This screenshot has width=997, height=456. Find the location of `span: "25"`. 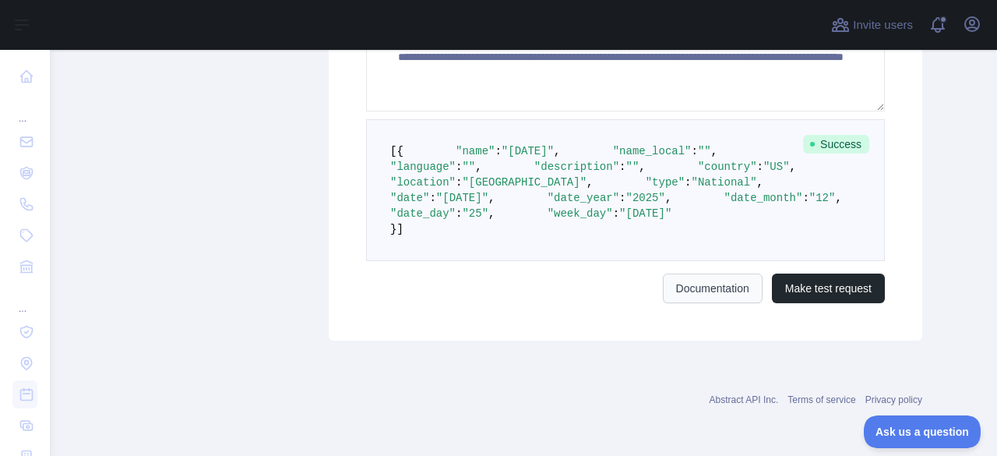

span: "25" is located at coordinates (475, 213).